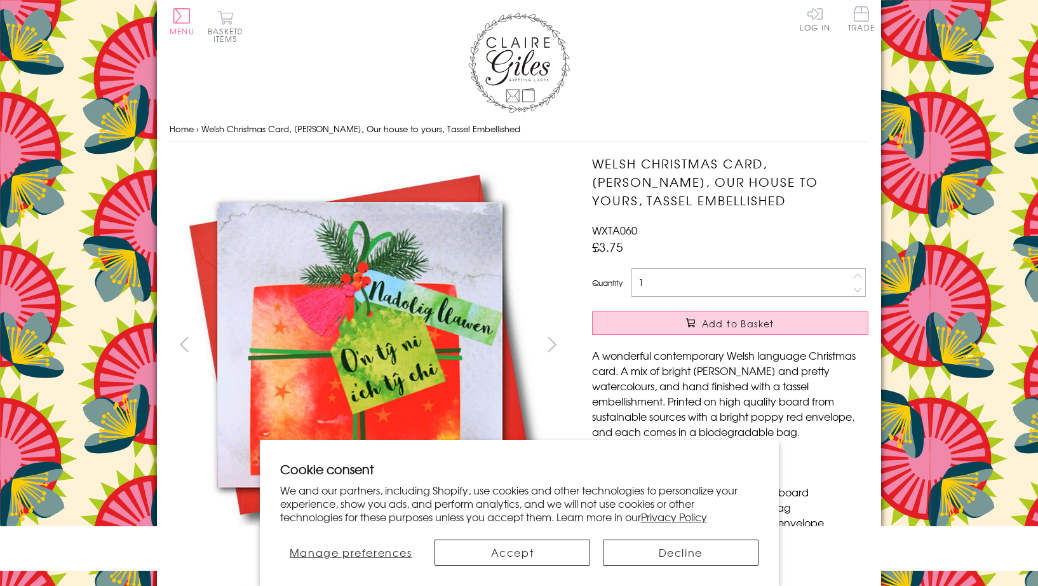 This screenshot has height=586, width=1038. I want to click on span: 0 items, so click(228, 35).